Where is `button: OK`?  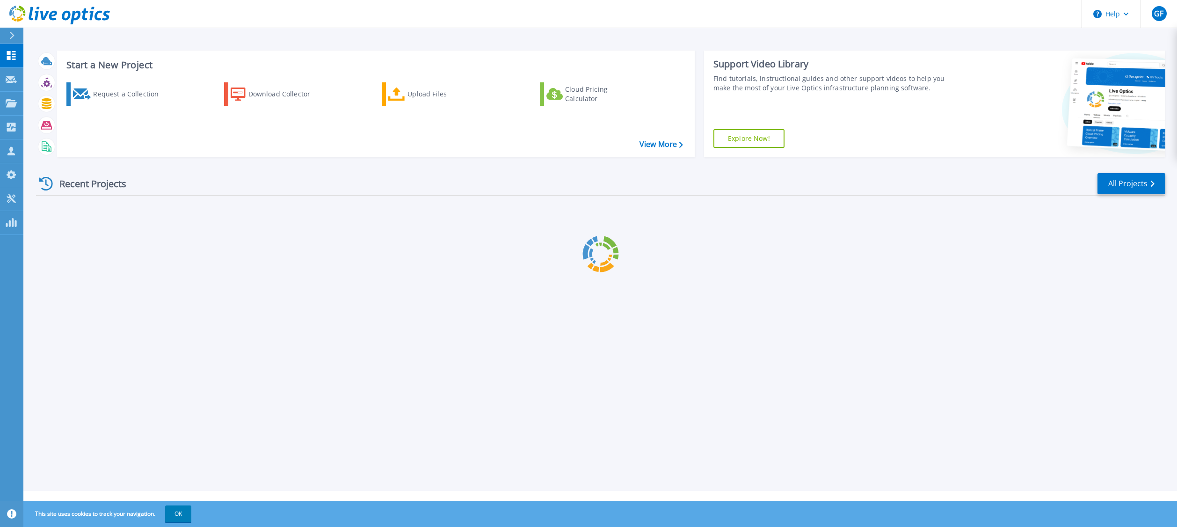
button: OK is located at coordinates (178, 514).